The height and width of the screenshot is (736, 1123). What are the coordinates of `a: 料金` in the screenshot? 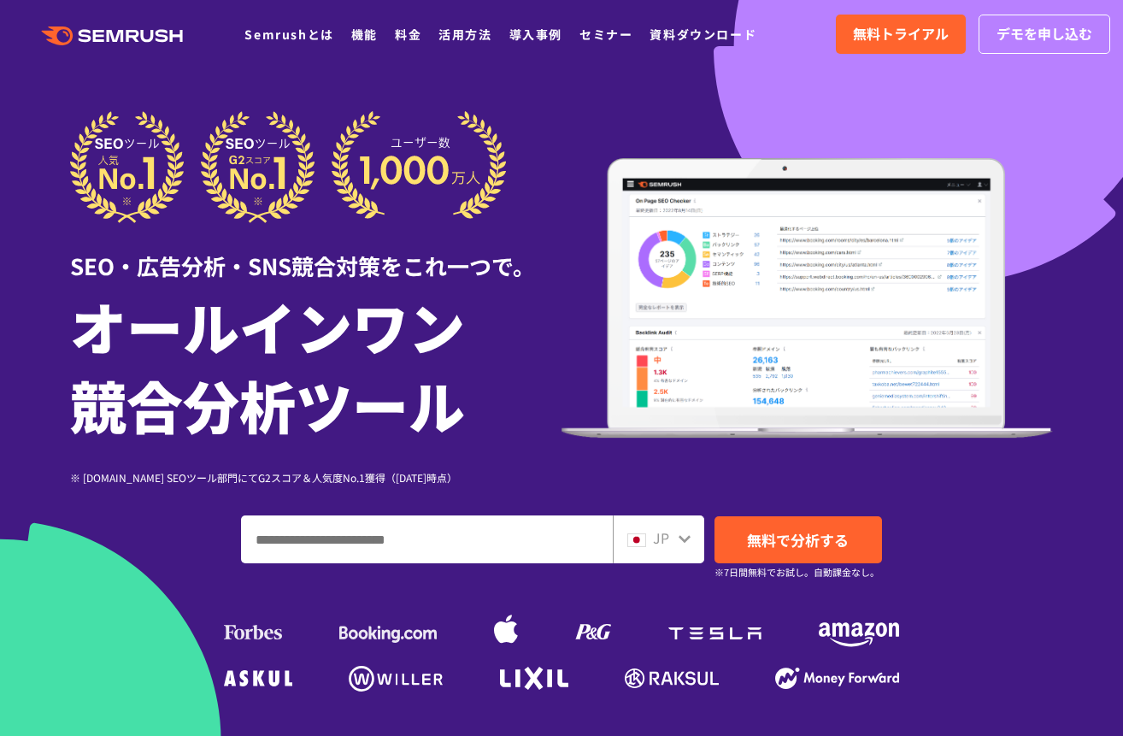 It's located at (408, 34).